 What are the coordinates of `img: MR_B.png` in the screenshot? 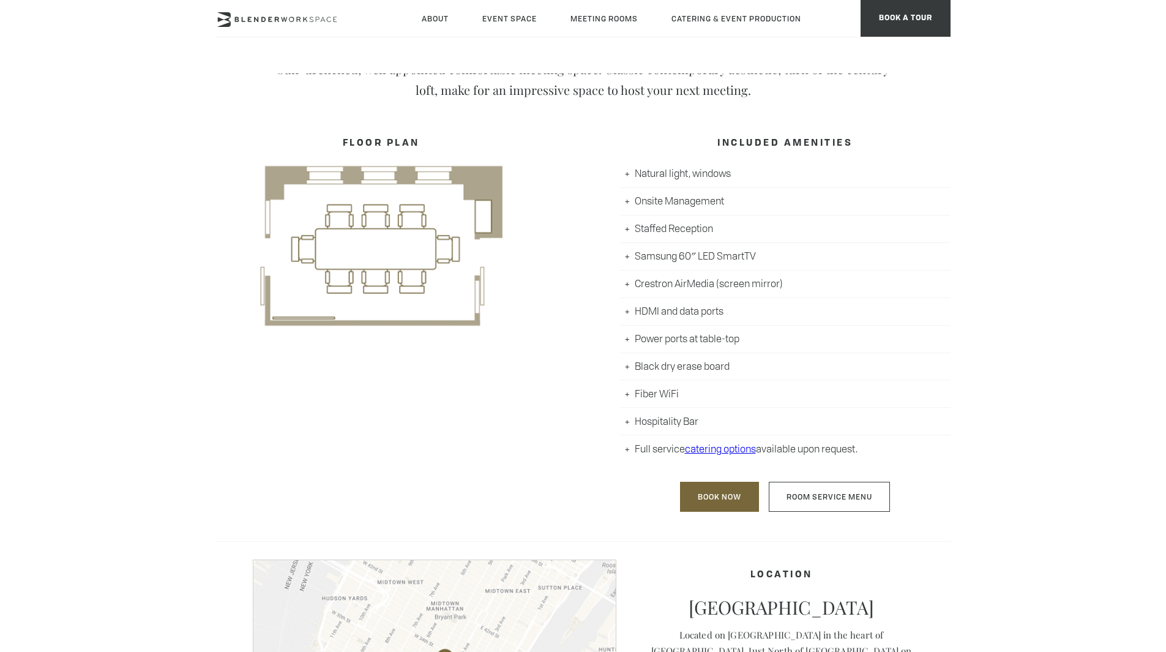 It's located at (381, 246).